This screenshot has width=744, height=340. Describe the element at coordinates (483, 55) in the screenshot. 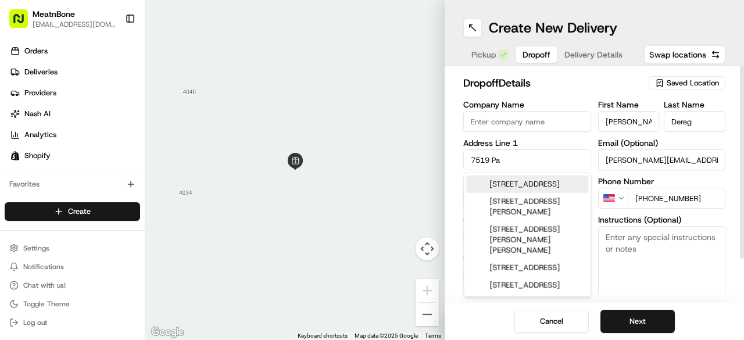

I see `span: Pickup` at that location.